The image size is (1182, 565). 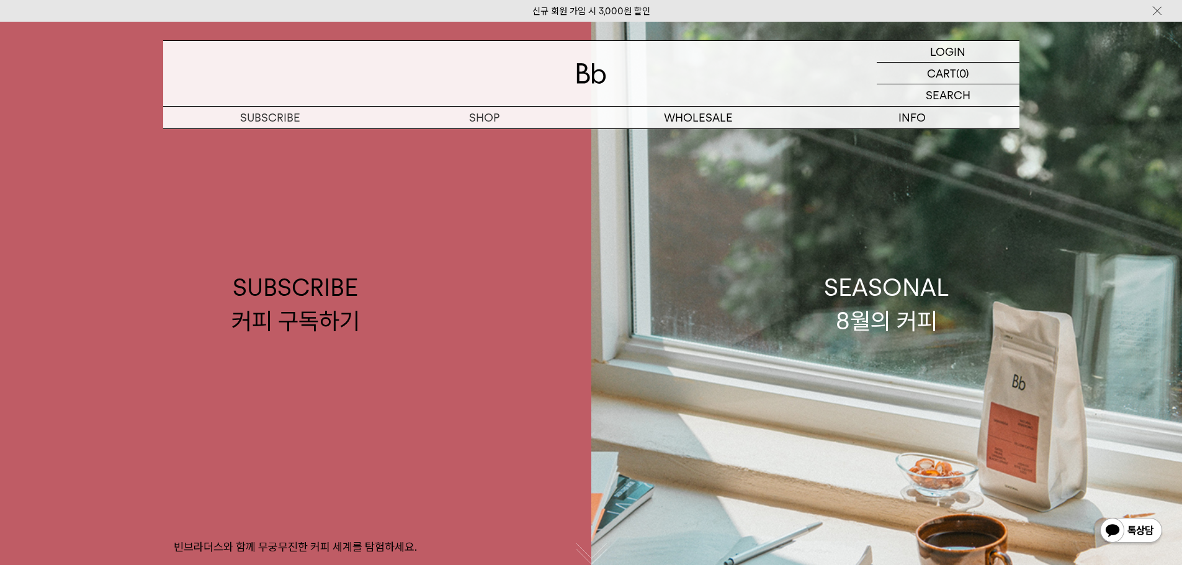 I want to click on img: 카카오톡 채널 1:1 채팅 버튼, so click(x=1131, y=532).